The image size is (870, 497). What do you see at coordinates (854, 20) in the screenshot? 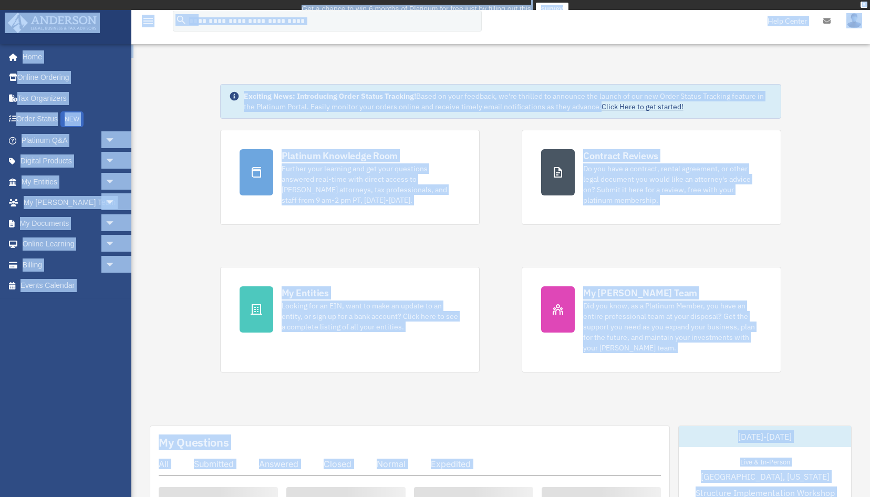
I see `img: User Pic` at bounding box center [854, 20].